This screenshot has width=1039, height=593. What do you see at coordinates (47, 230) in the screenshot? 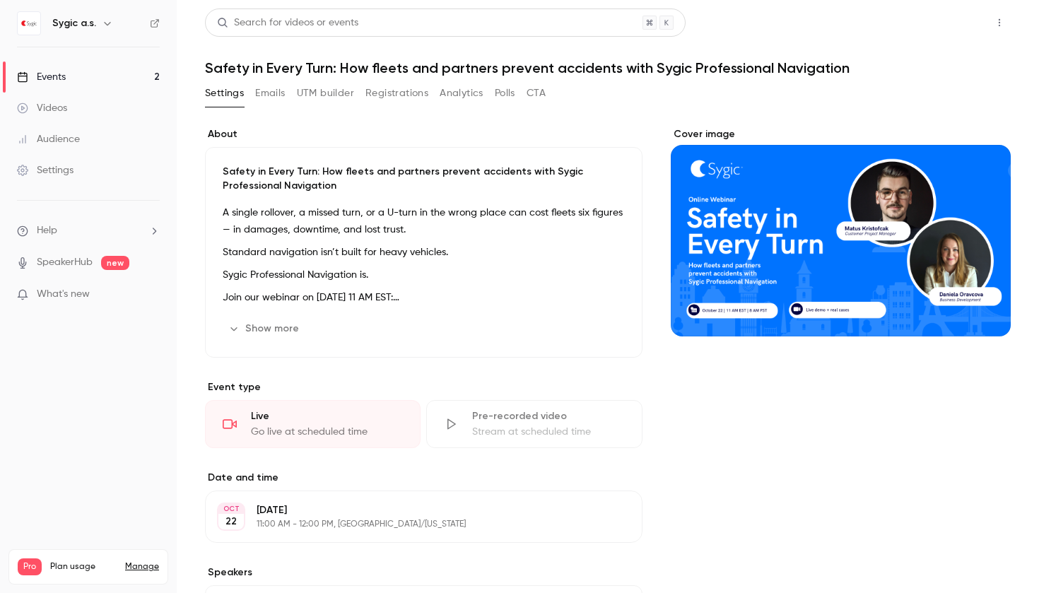
I see `span: Help` at bounding box center [47, 230].